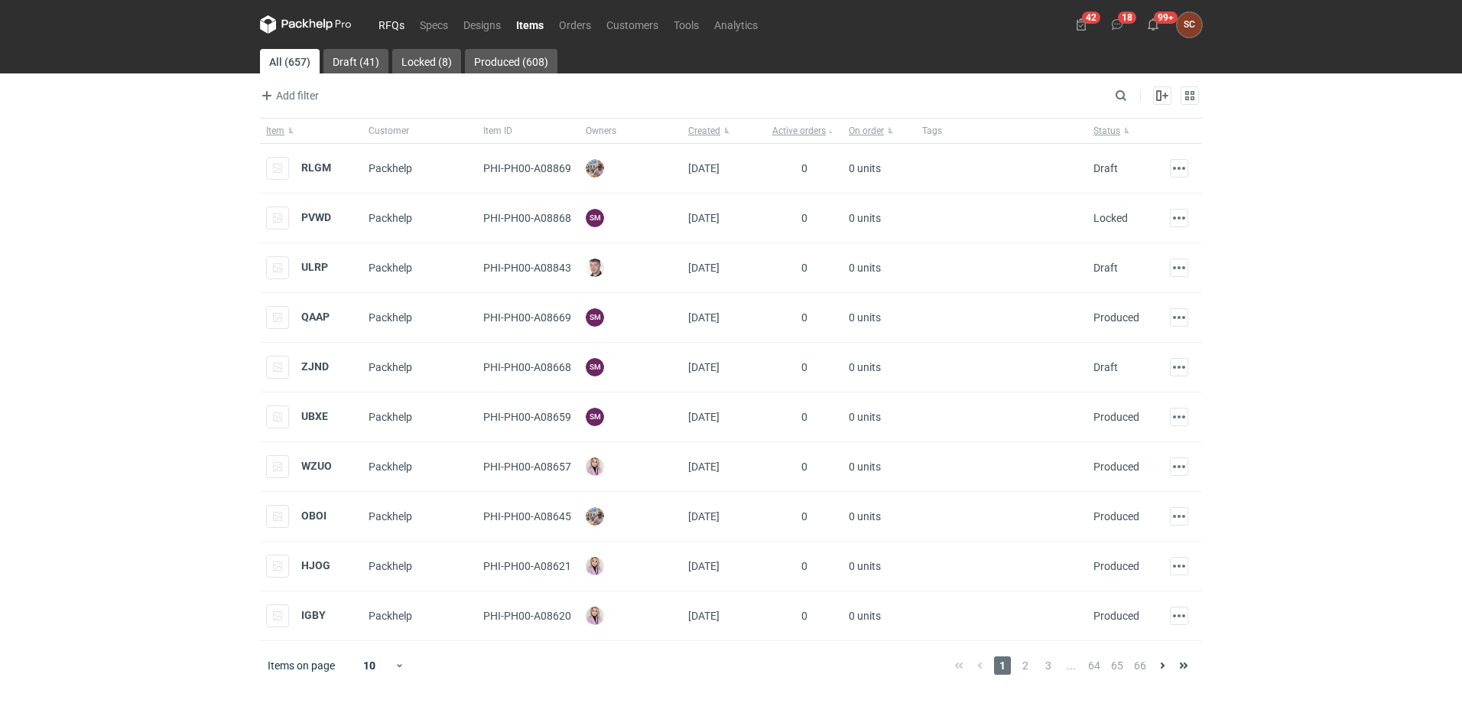  What do you see at coordinates (601, 131) in the screenshot?
I see `span: Owners` at bounding box center [601, 131].